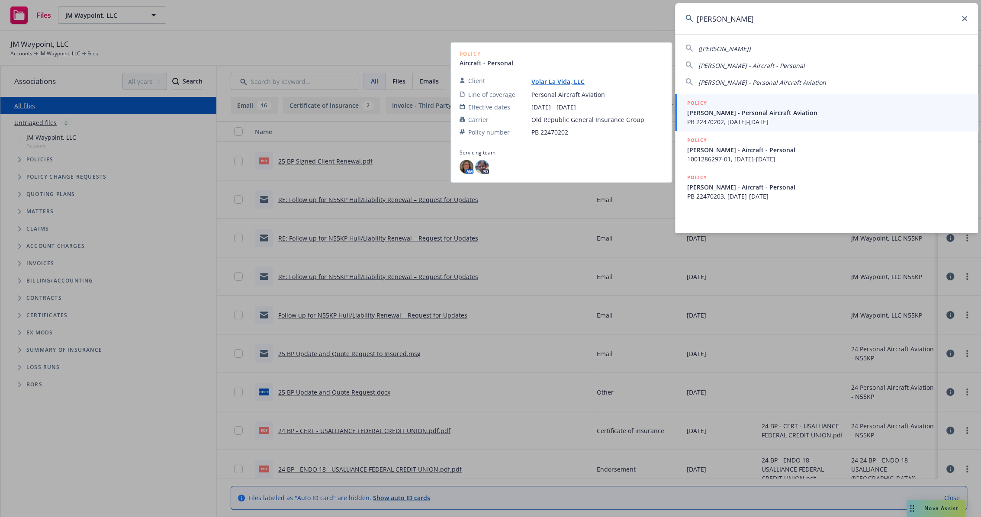 The height and width of the screenshot is (517, 981). Describe the element at coordinates (827, 19) in the screenshot. I see `input: Search...` at that location.